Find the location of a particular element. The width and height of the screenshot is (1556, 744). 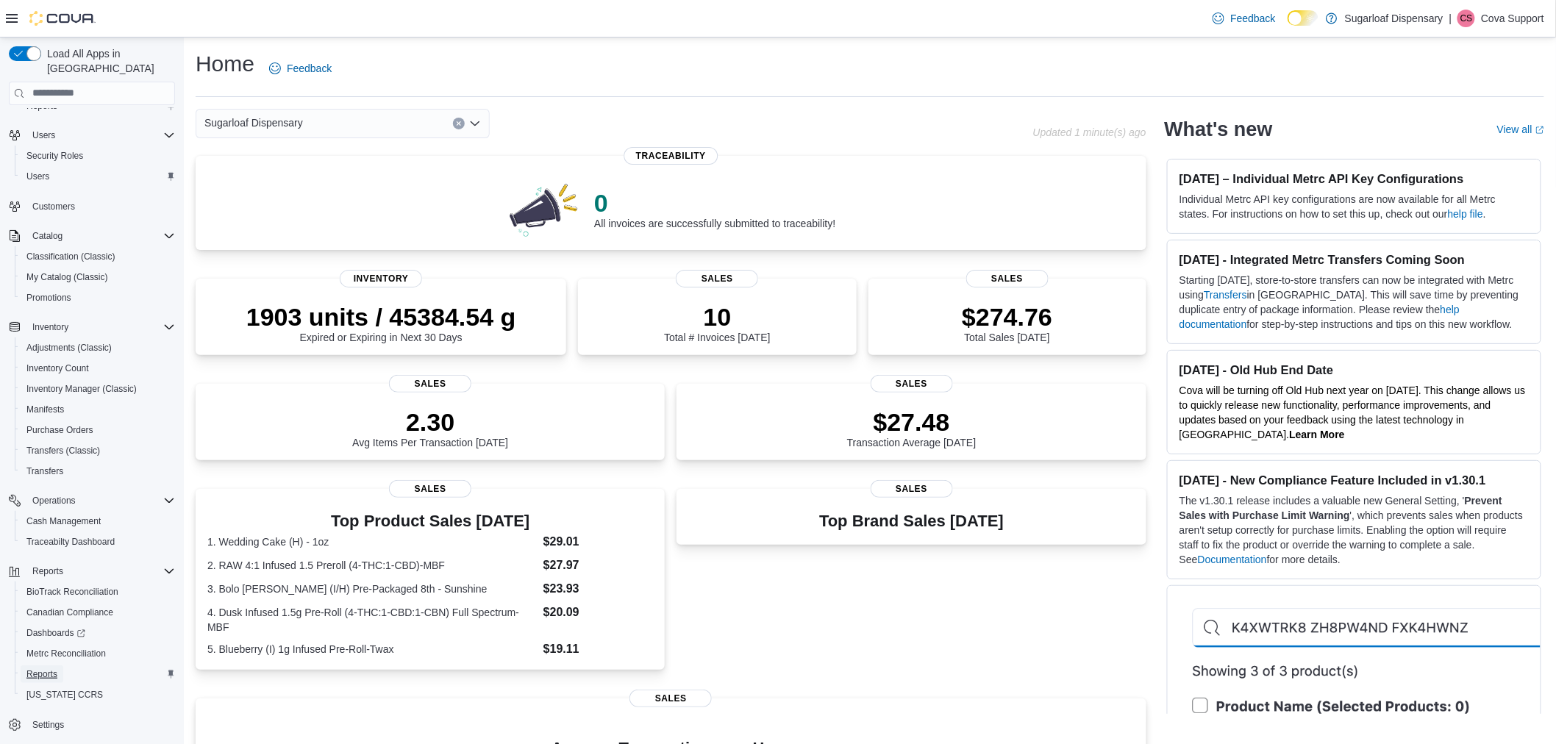

a: Inventory Count is located at coordinates (57, 368).